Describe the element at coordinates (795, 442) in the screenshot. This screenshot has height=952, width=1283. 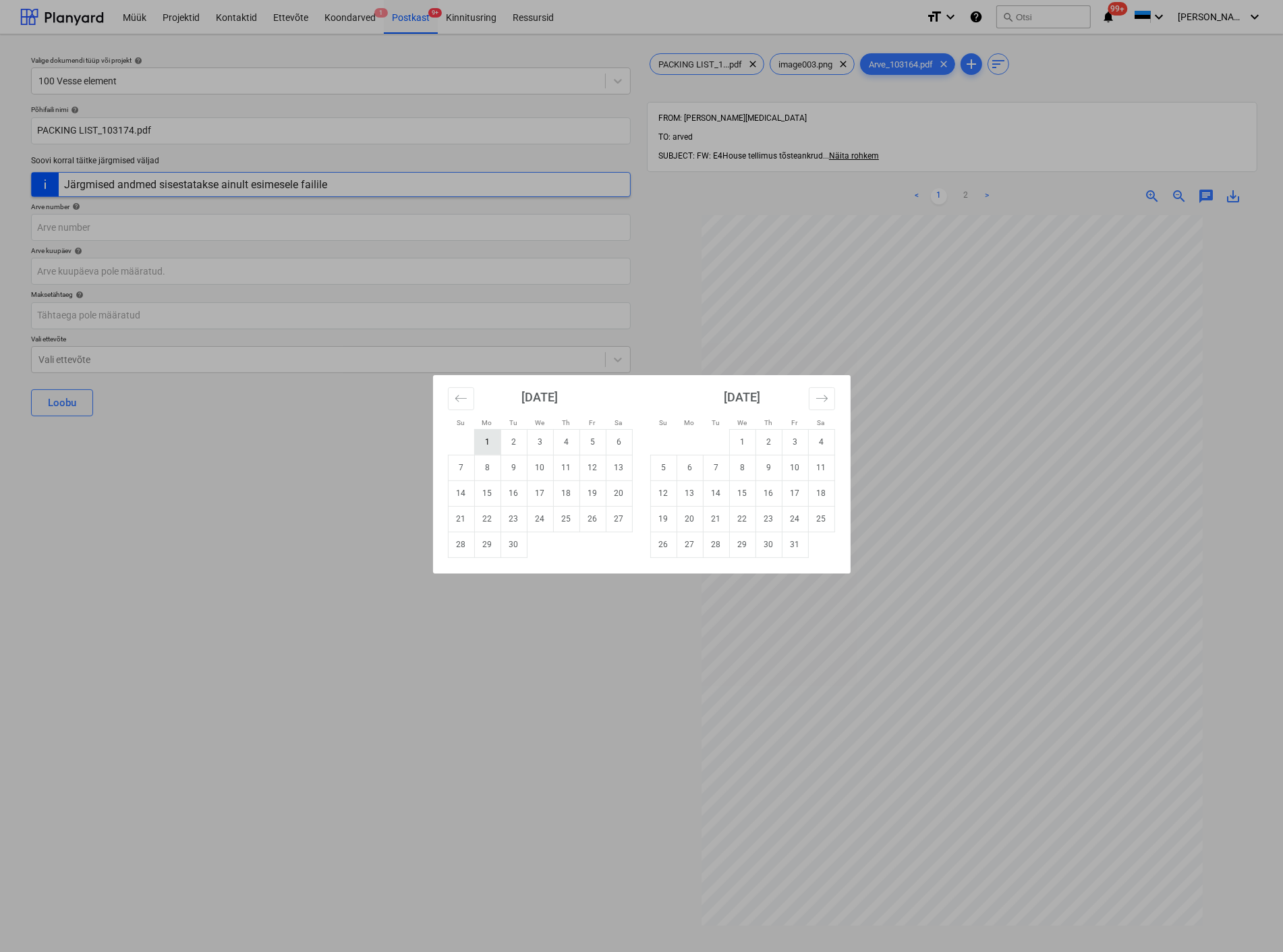
I see `td: Friday, October 3, 2025` at that location.